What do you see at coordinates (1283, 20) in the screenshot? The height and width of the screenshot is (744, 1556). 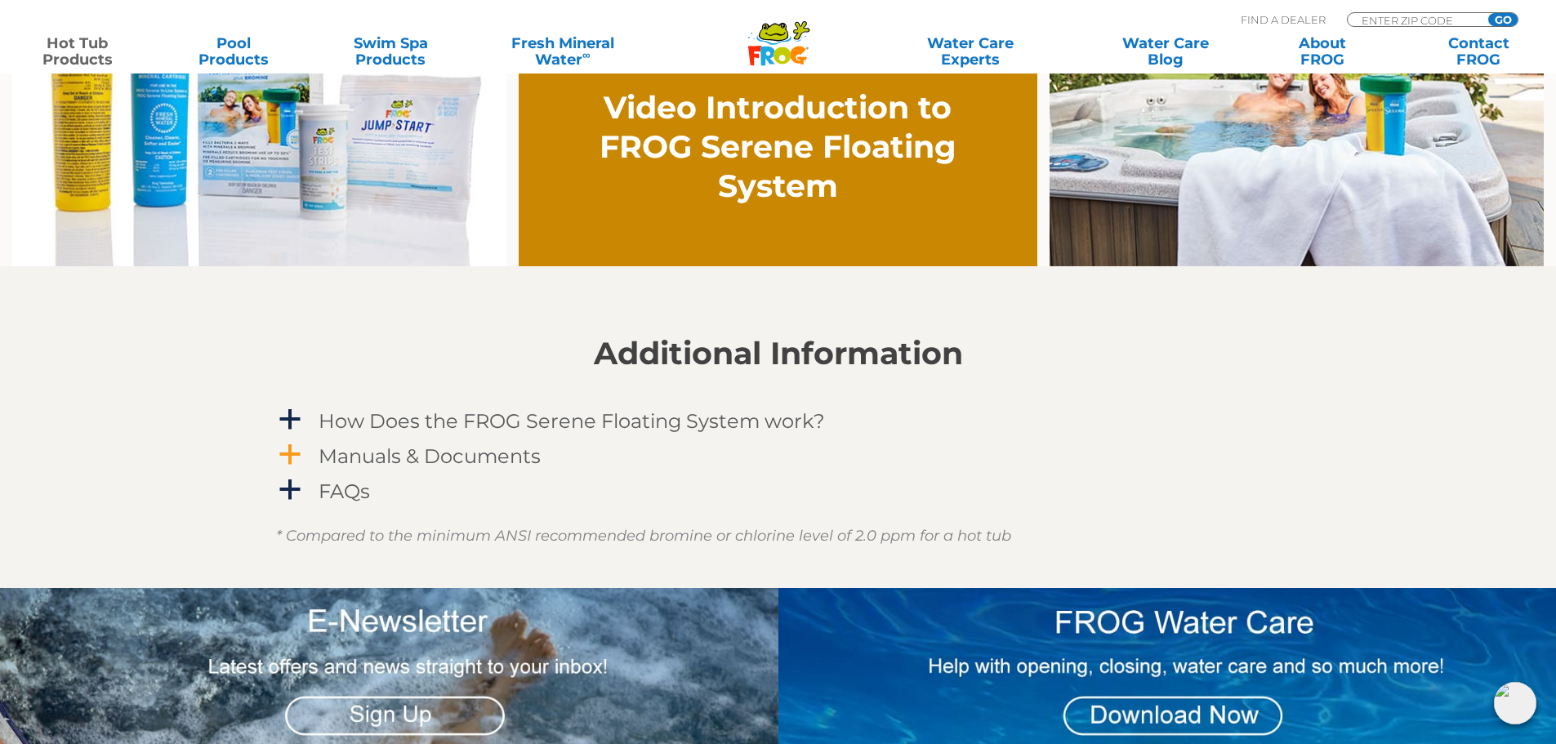 I see `p: Find A Dealer` at bounding box center [1283, 20].